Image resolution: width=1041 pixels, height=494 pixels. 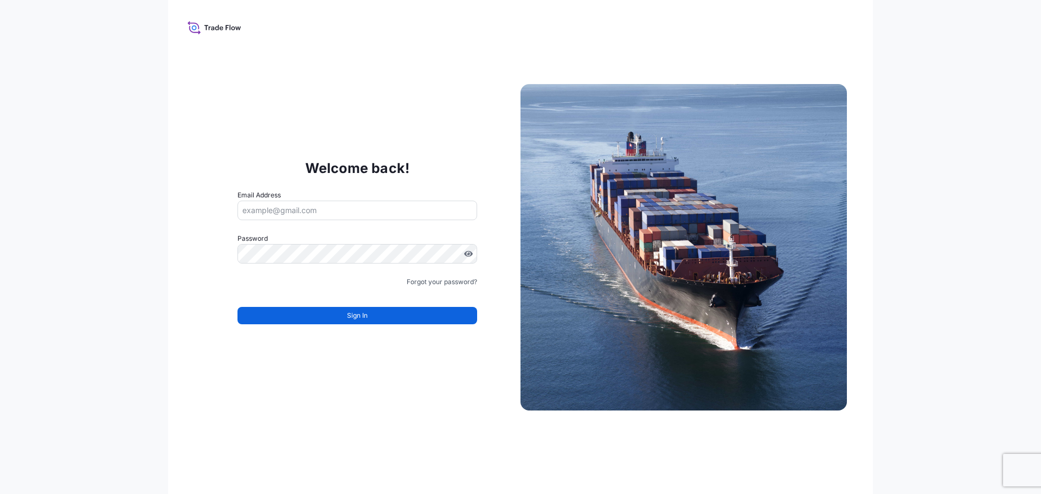 What do you see at coordinates (684, 247) in the screenshot?
I see `img: Ship illustration` at bounding box center [684, 247].